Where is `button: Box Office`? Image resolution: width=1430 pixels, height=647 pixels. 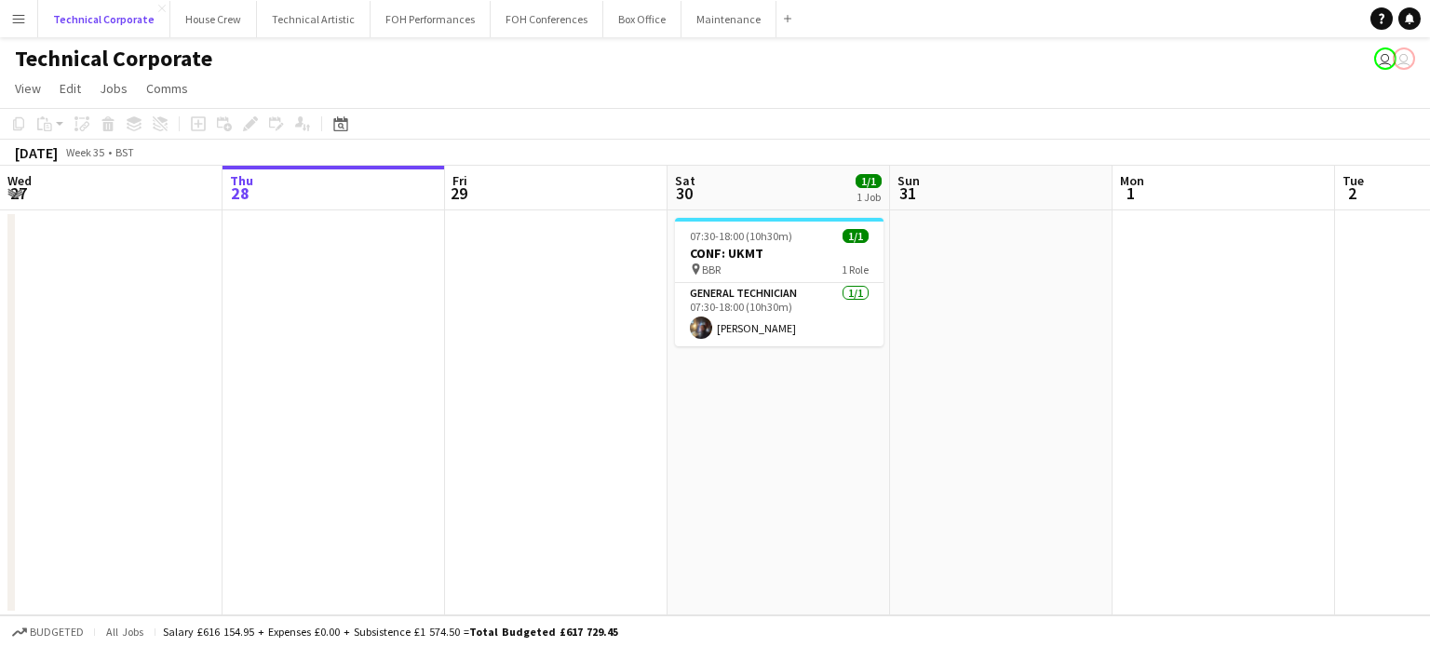
button: Box Office is located at coordinates (643, 19).